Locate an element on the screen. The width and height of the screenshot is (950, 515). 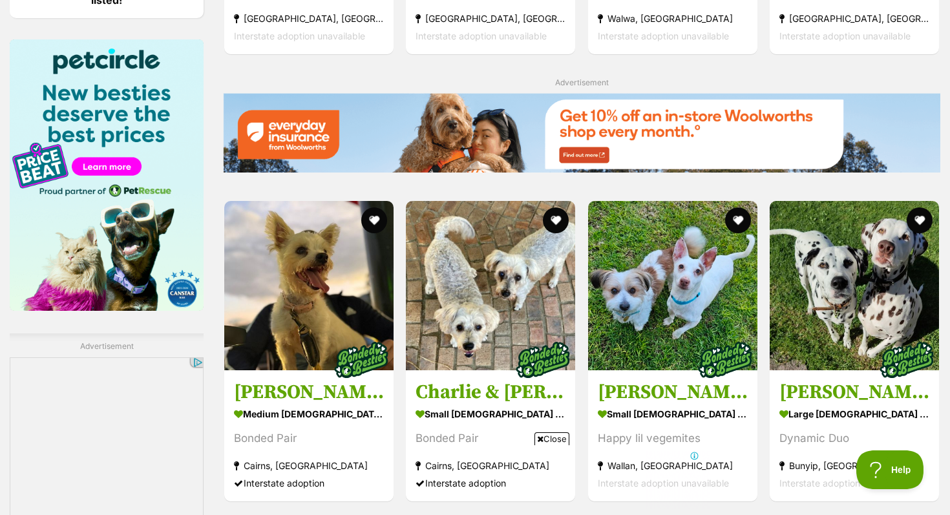
img: Cleo and Suki - Australian Kelpie Dog is located at coordinates (309, 286).